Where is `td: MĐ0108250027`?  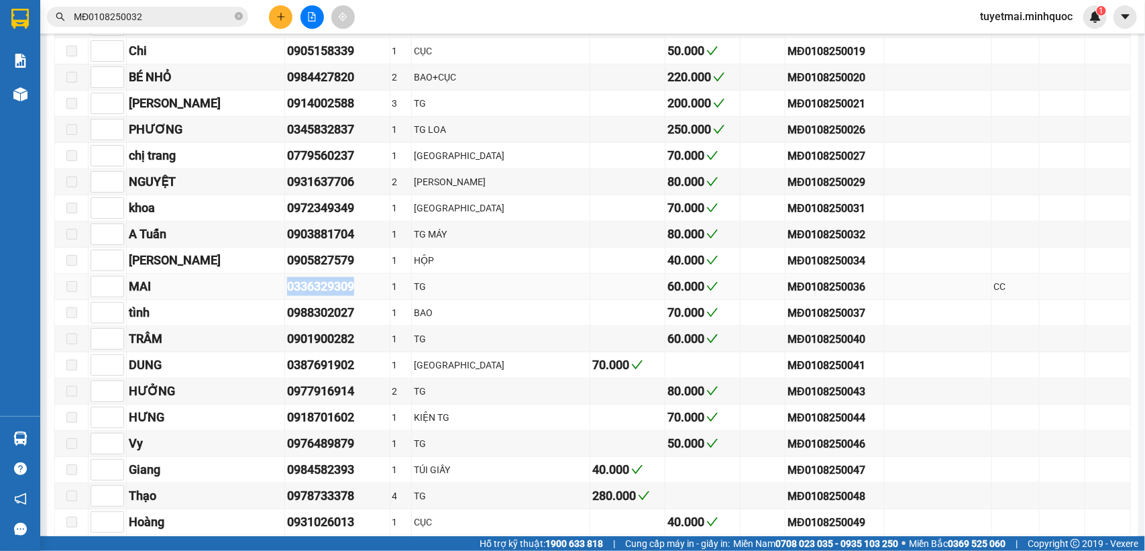 td: MĐ0108250027 is located at coordinates (835, 156).